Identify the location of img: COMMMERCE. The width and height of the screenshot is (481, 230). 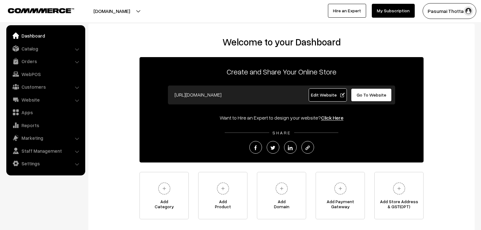
(41, 10).